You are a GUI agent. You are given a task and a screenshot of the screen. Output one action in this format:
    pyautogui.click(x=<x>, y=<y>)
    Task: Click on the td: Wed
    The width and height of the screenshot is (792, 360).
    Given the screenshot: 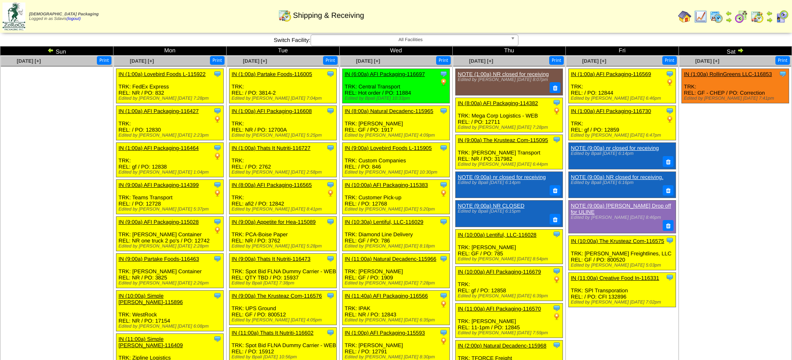 What is the action you would take?
    pyautogui.click(x=396, y=51)
    